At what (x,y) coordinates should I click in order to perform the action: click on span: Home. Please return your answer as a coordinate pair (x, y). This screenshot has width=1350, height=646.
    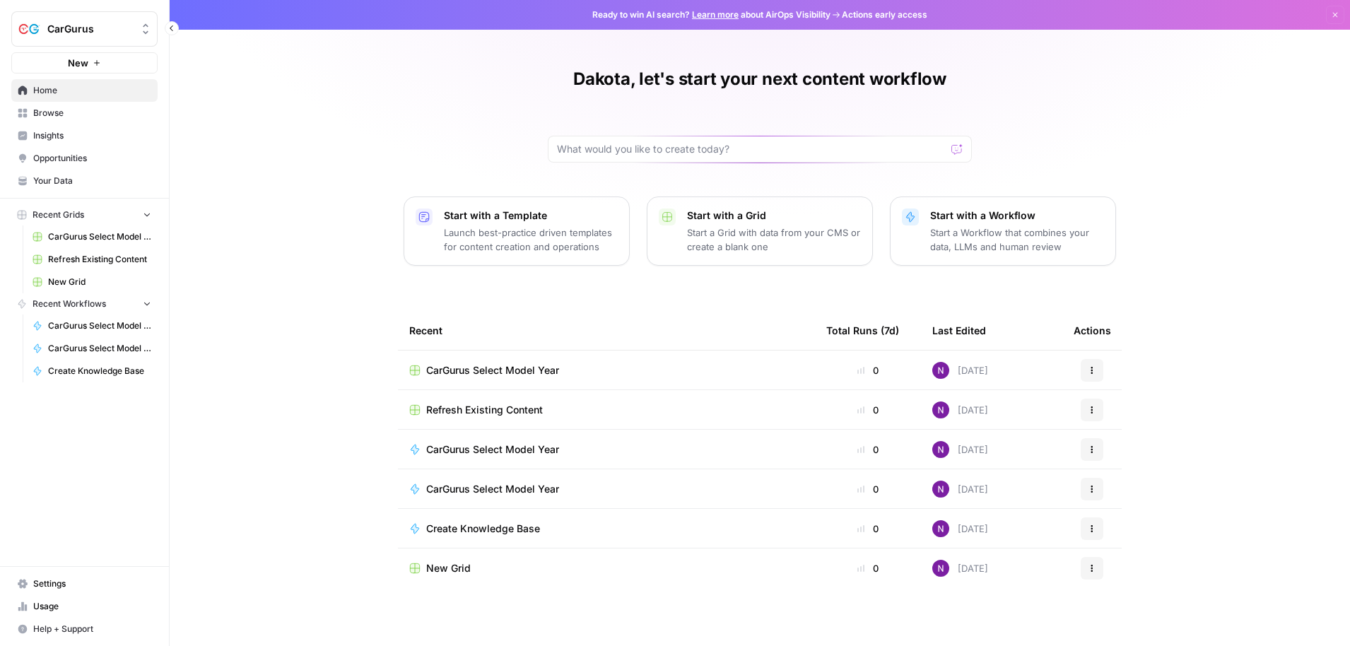
    Looking at the image, I should click on (92, 90).